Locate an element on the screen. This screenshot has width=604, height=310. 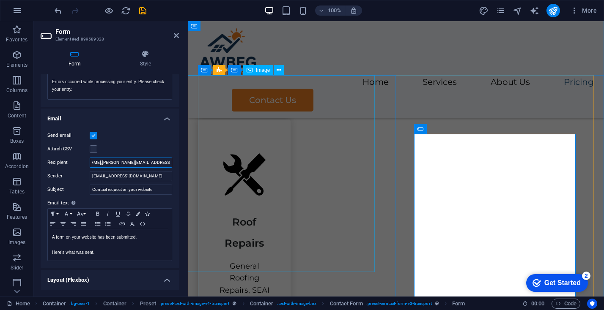
button: publish is located at coordinates (553, 11).